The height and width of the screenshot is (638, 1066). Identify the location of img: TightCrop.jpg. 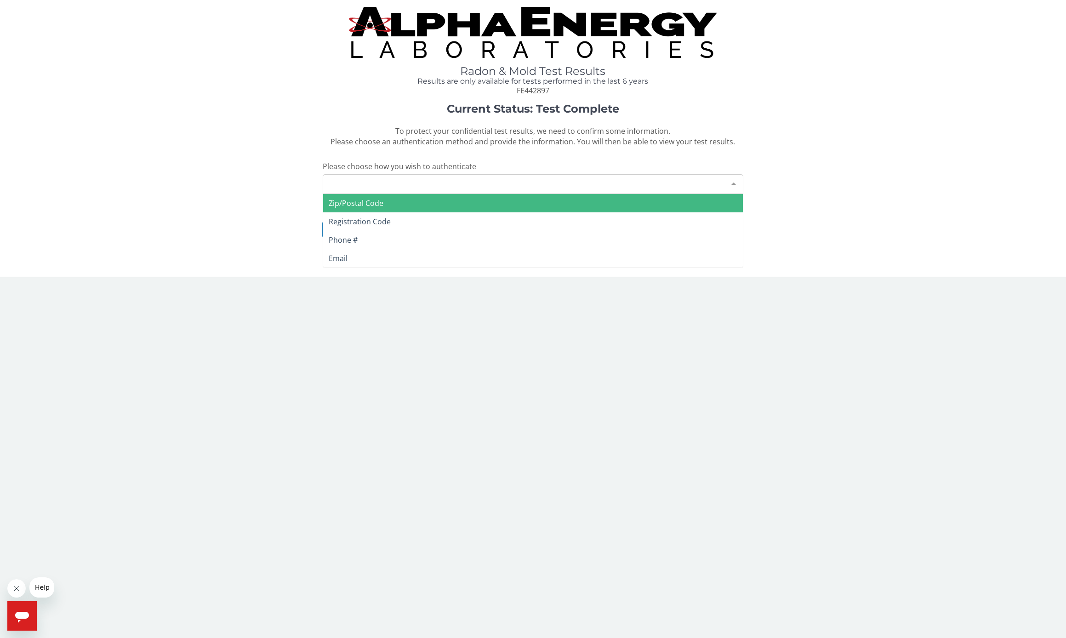
(533, 32).